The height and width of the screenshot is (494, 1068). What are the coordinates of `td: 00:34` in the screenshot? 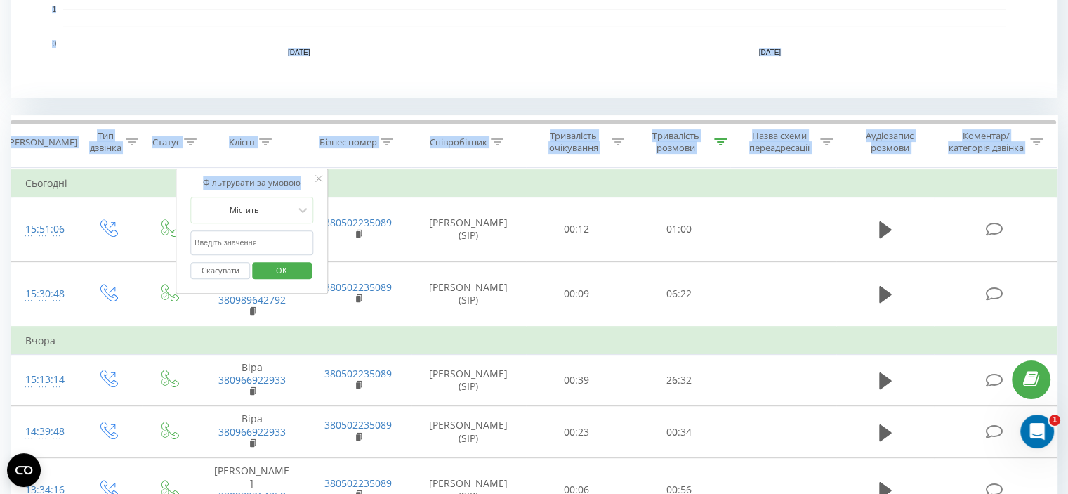 It's located at (678, 432).